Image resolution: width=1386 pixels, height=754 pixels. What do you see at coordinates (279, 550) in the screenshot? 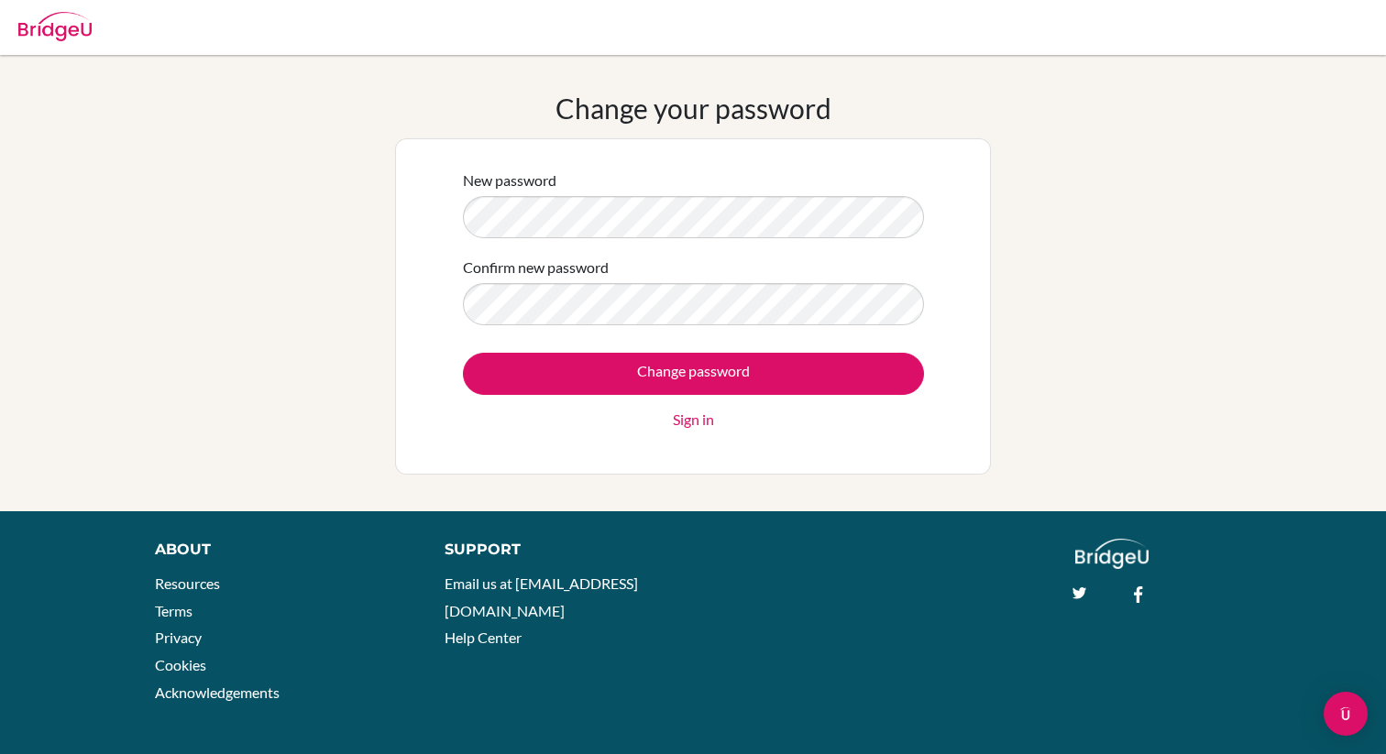
I see `div: About` at bounding box center [279, 550].